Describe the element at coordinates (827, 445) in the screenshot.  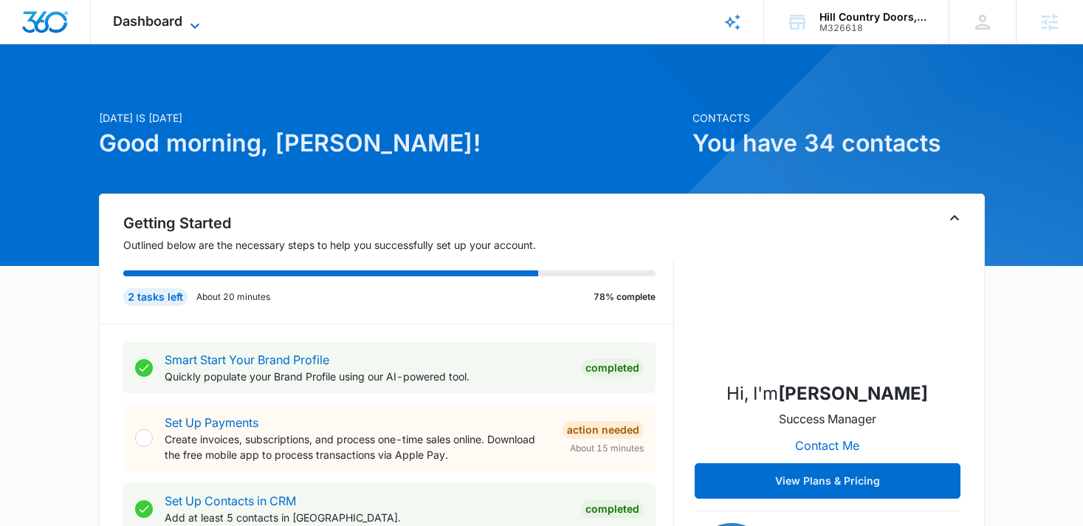
I see `button: Contact Me` at that location.